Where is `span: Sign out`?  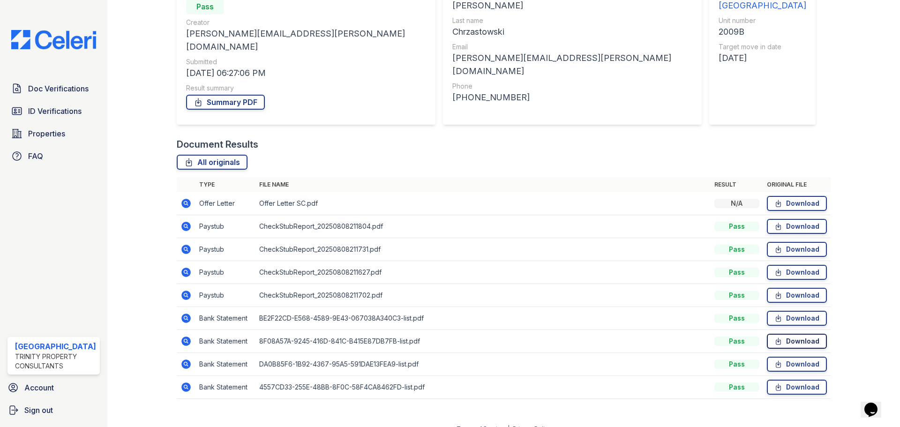 span: Sign out is located at coordinates (38, 410).